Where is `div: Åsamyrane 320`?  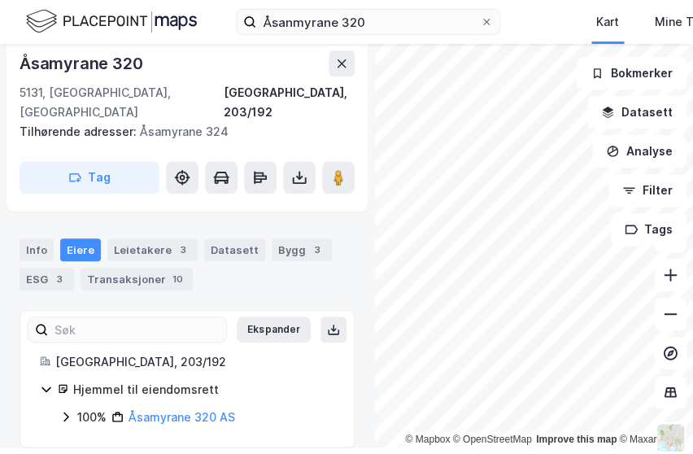
div: Åsamyrane 320 is located at coordinates (82, 63).